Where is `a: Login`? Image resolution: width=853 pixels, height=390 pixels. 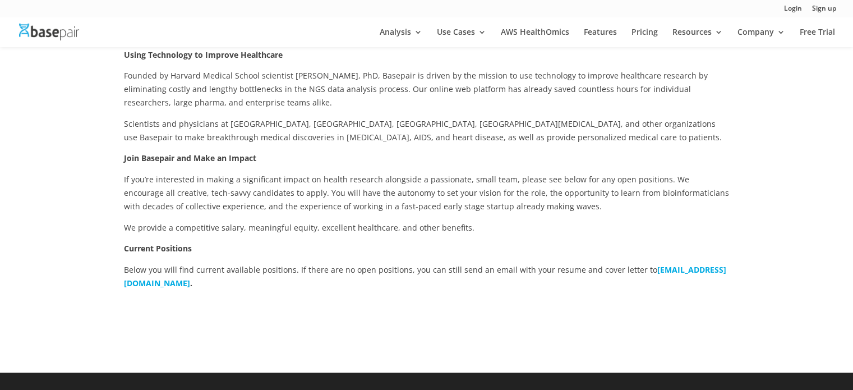 a: Login is located at coordinates (793, 11).